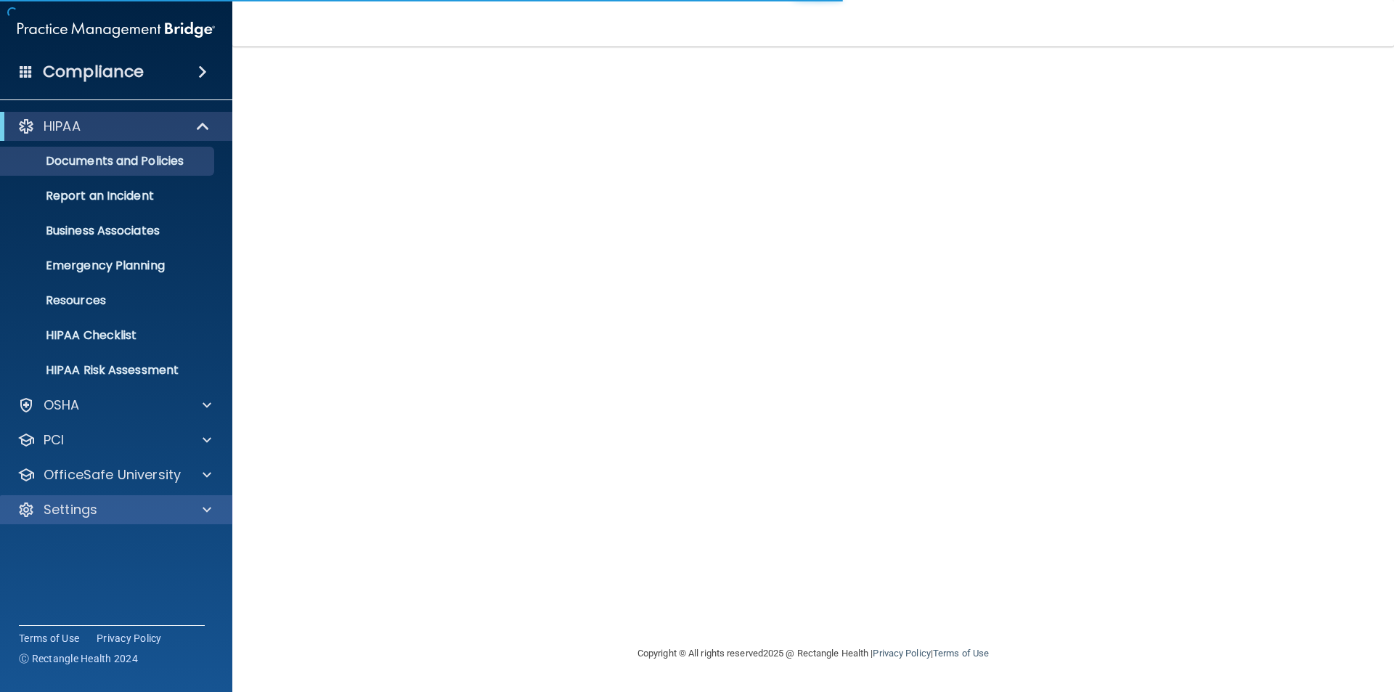 This screenshot has width=1394, height=692. What do you see at coordinates (62, 405) in the screenshot?
I see `p: OSHA` at bounding box center [62, 405].